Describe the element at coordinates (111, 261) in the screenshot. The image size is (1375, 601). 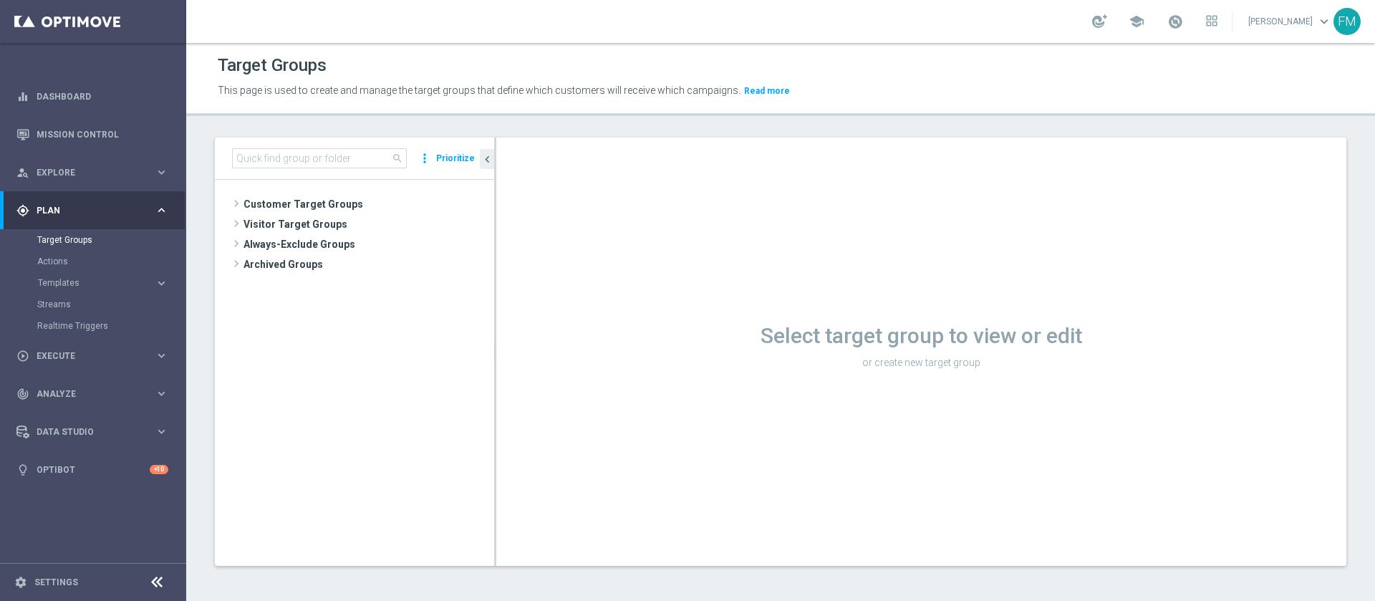
I see `div: Actions` at that location.